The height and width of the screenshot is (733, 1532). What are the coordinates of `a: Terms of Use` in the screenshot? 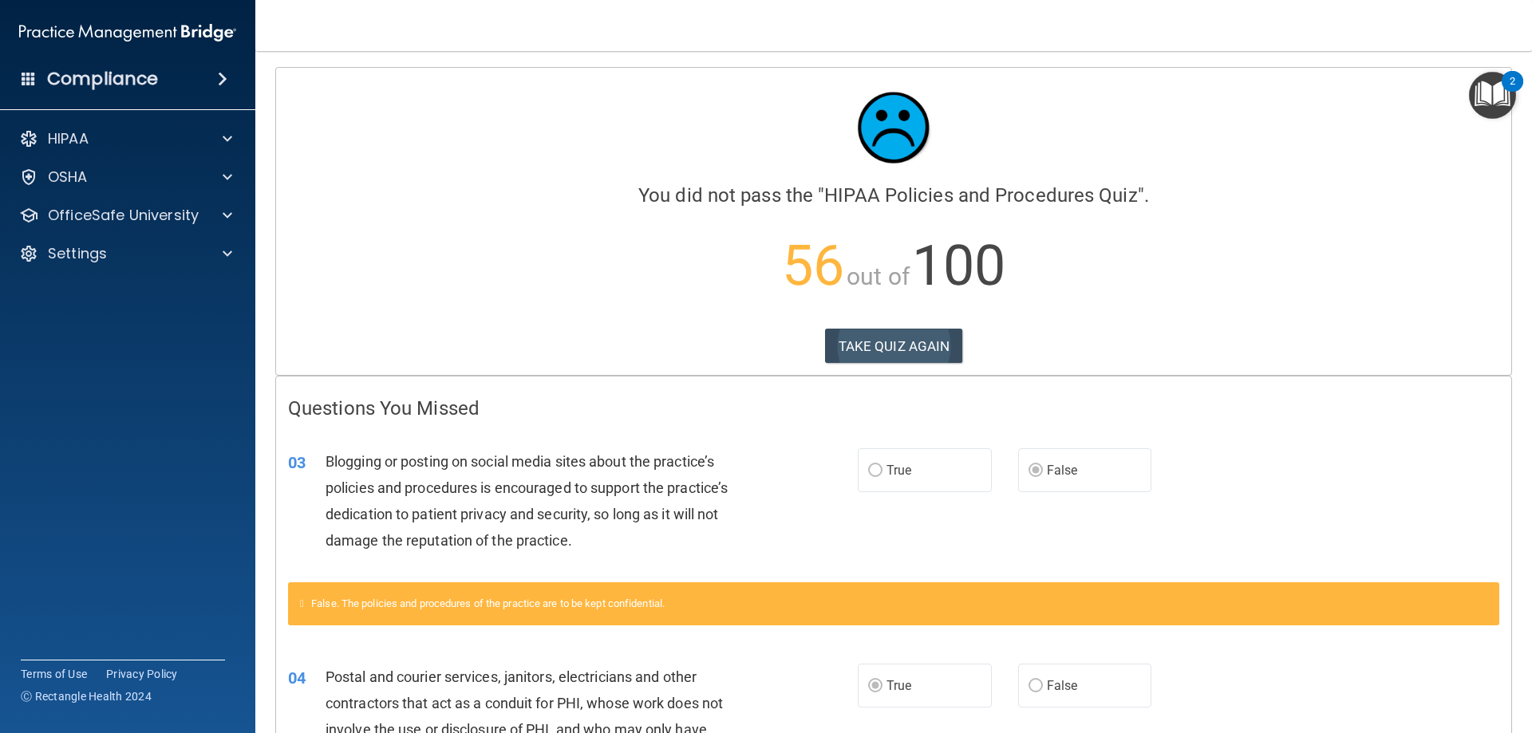 It's located at (53, 674).